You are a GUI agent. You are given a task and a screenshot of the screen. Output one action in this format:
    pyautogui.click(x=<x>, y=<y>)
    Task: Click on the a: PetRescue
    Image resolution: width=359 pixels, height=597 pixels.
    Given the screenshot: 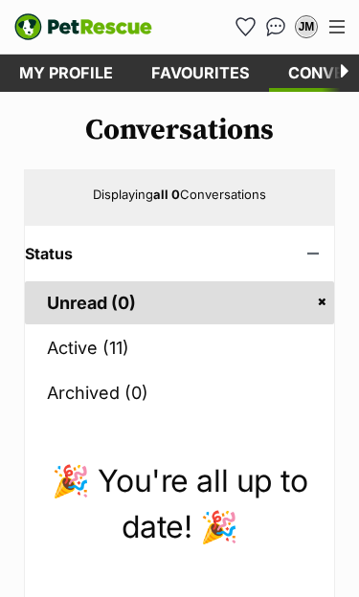 What is the action you would take?
    pyautogui.click(x=83, y=27)
    